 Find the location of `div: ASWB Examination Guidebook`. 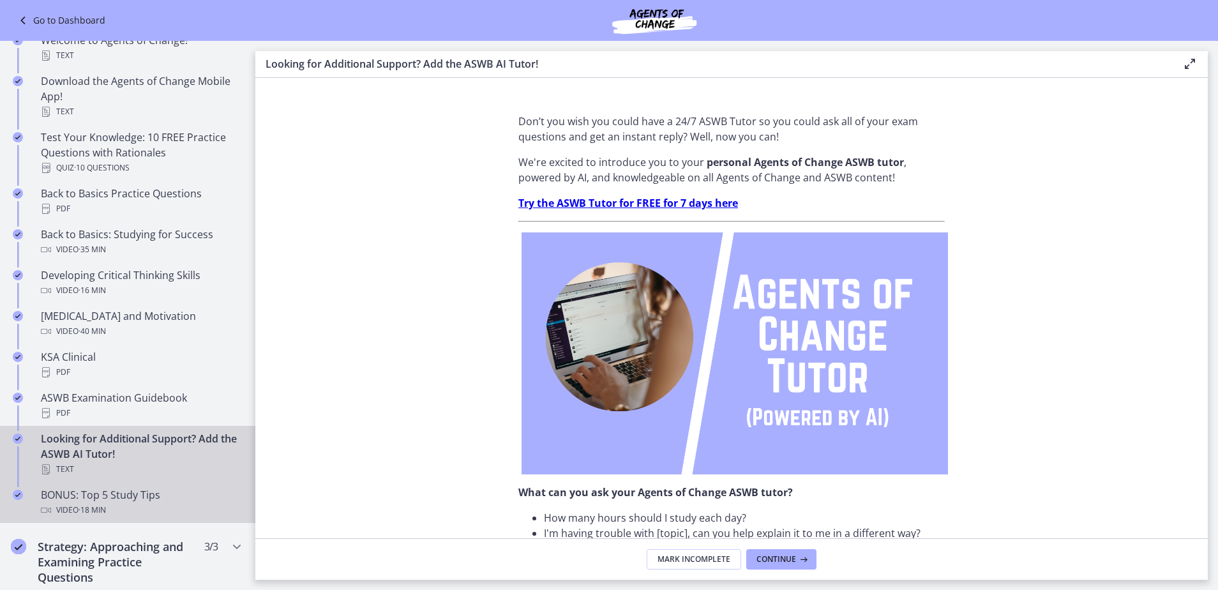

div: ASWB Examination Guidebook is located at coordinates (140, 406).